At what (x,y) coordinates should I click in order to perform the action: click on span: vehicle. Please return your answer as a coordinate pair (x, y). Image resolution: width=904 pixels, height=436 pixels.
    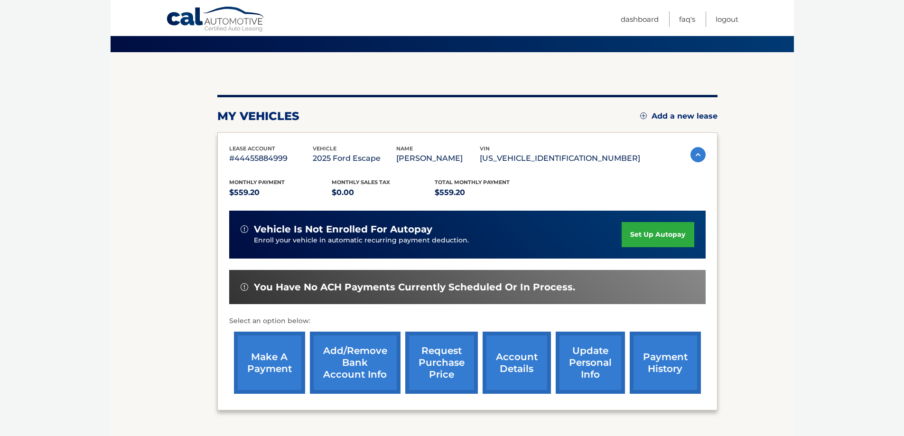
    Looking at the image, I should click on (325, 149).